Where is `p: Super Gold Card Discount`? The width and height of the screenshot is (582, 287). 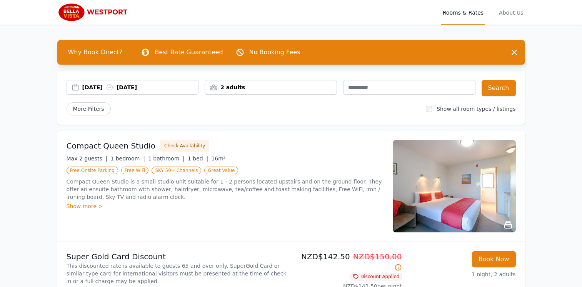 p: Super Gold Card Discount is located at coordinates (177, 257).